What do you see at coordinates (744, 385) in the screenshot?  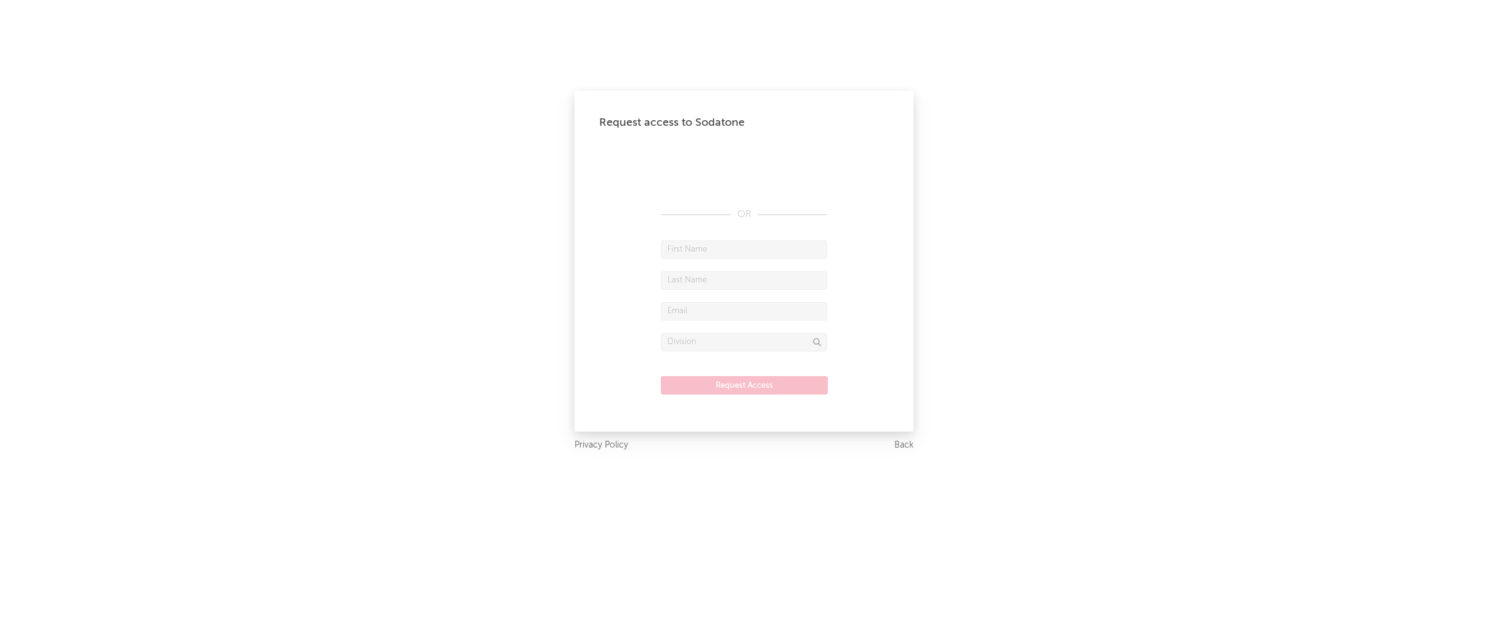 I see `button: Request Access` at bounding box center [744, 385].